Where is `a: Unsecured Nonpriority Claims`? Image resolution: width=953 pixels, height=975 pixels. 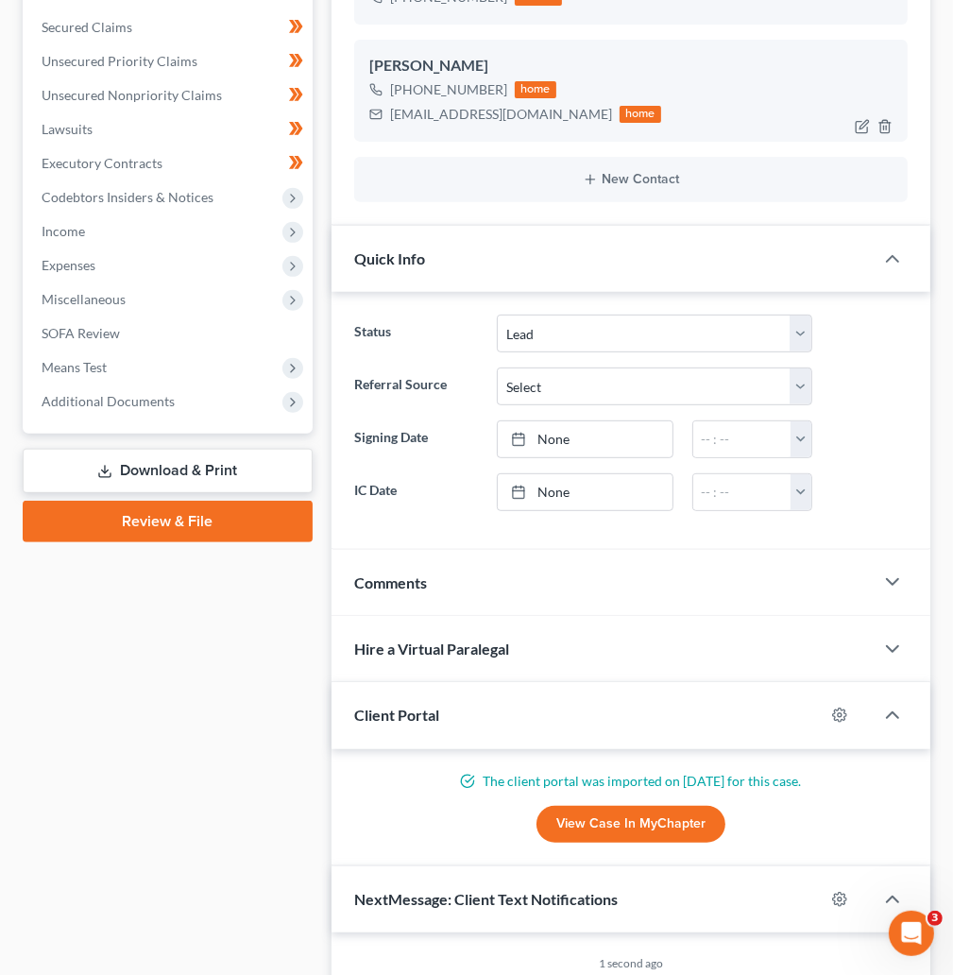
a: Unsecured Nonpriority Claims is located at coordinates (169, 95).